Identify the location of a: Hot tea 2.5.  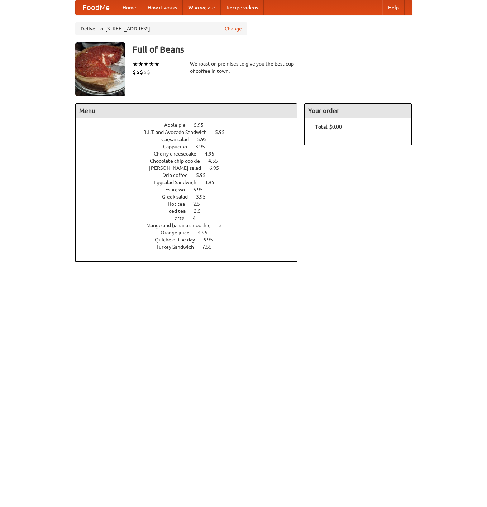
(190, 204).